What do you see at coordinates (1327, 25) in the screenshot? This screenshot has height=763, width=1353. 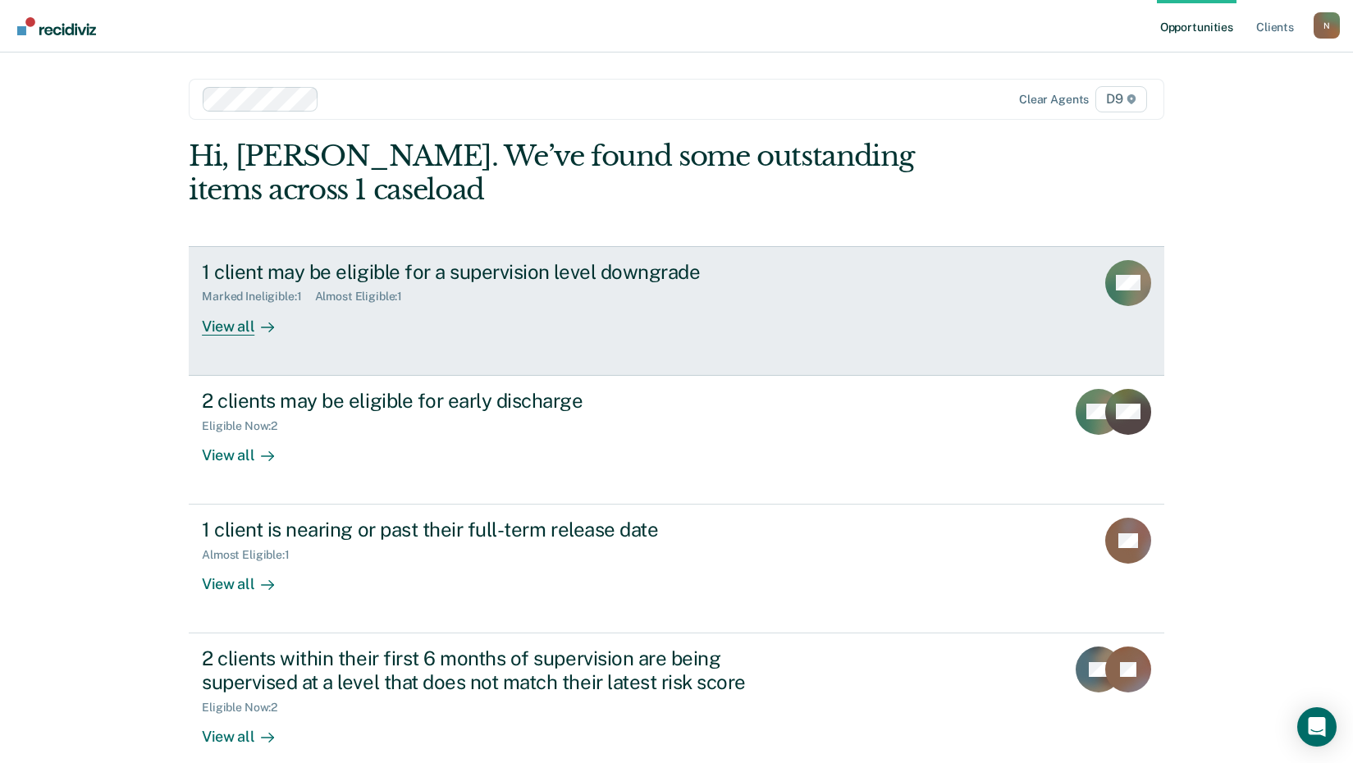 I see `button: Profile dropdown button` at bounding box center [1327, 25].